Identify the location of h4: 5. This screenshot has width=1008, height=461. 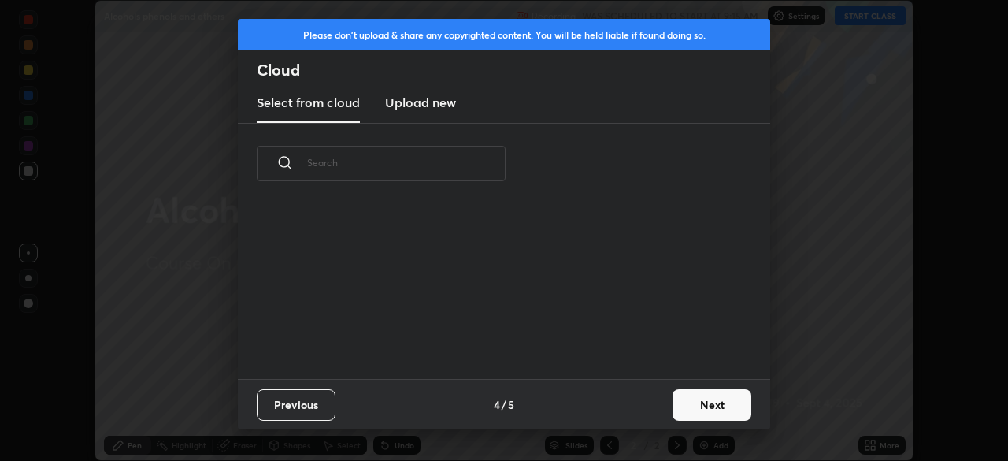
(511, 404).